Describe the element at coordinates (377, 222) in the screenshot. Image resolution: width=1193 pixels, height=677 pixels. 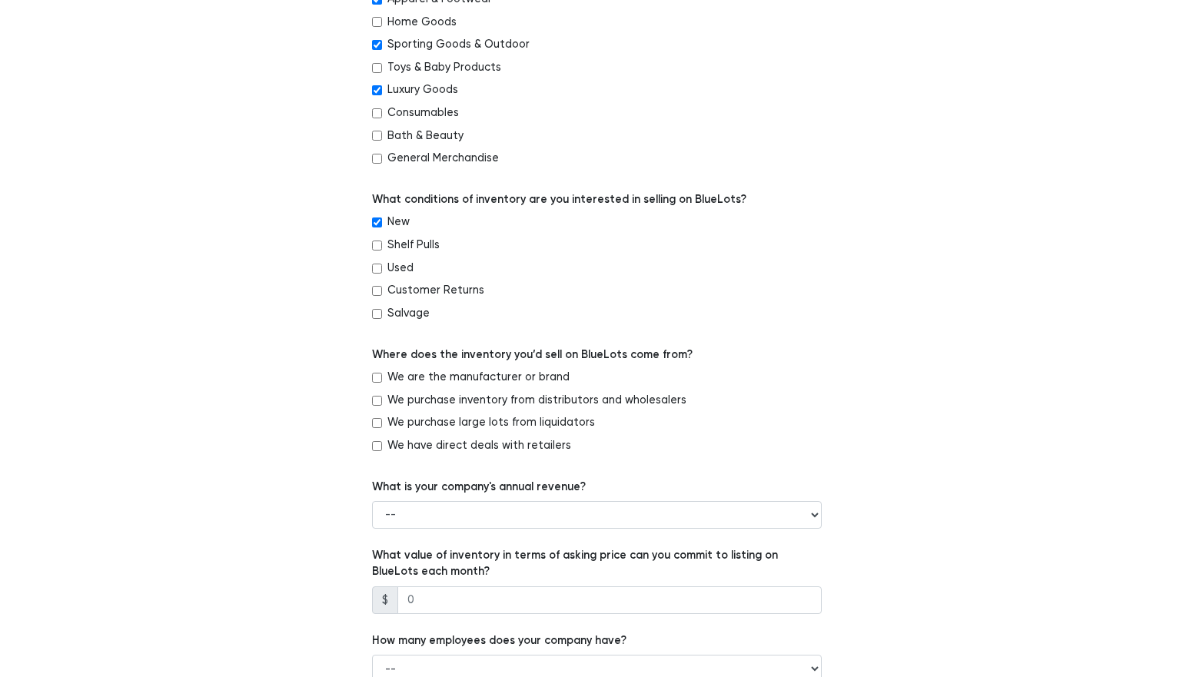
I see `input: New` at that location.